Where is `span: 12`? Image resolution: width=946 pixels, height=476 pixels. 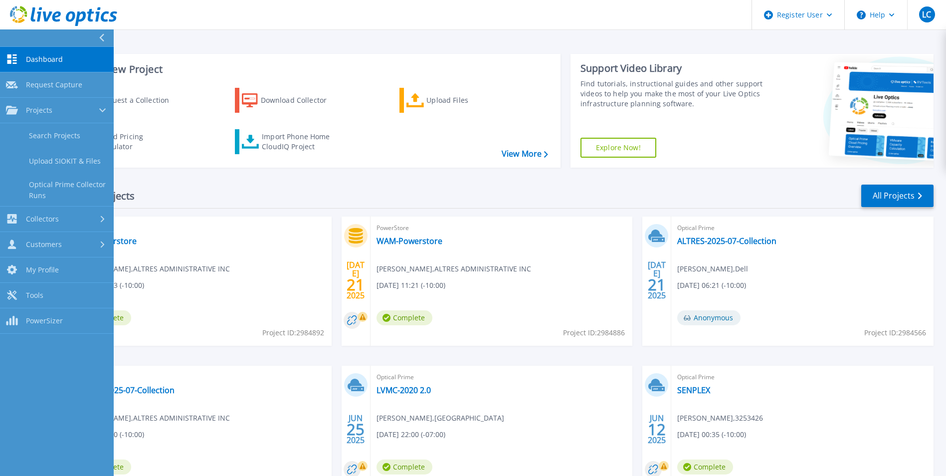 span: 12 is located at coordinates (657, 429).